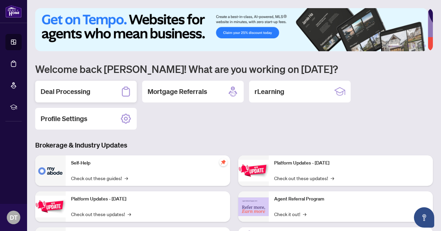  What do you see at coordinates (148, 163) in the screenshot?
I see `p: Self-Help` at bounding box center [148, 163].